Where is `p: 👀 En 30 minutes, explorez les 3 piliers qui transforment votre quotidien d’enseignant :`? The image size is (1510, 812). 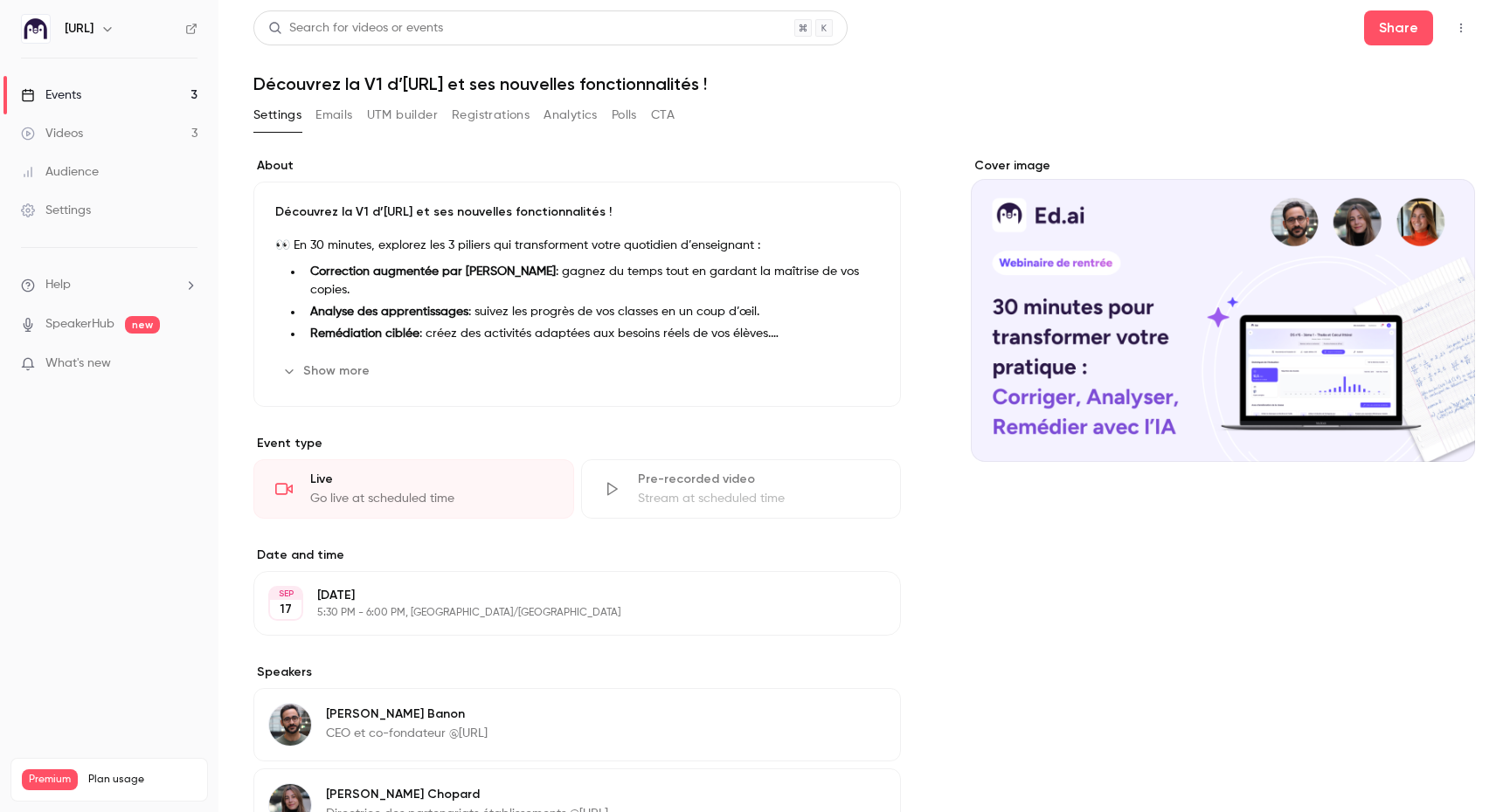
p: 👀 En 30 minutes, explorez les 3 piliers qui transforment votre quotidien d’enseignant : is located at coordinates (577, 245).